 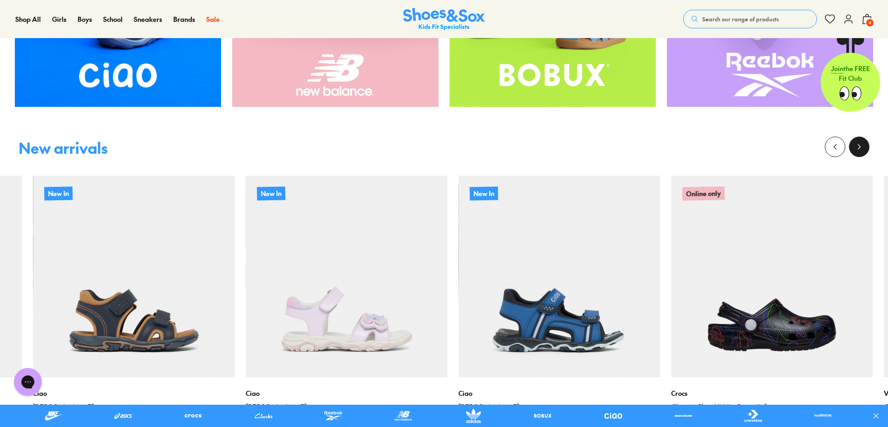 I want to click on div: New arrivals, so click(x=63, y=148).